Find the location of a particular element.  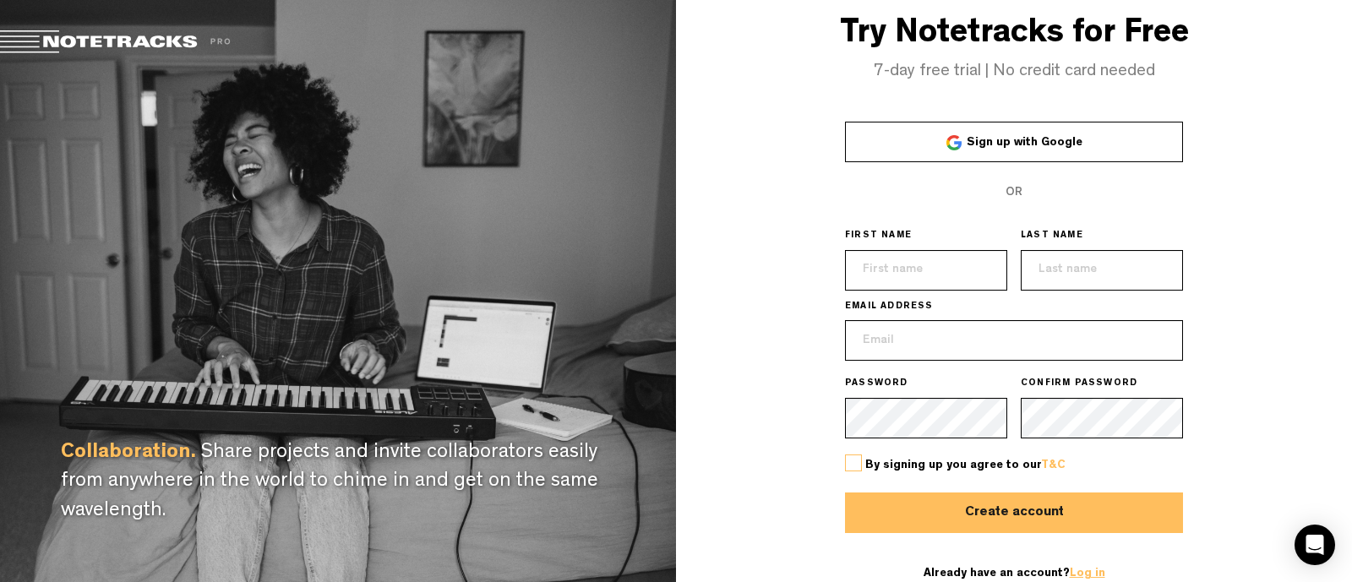

a: T&C is located at coordinates (1053, 466).